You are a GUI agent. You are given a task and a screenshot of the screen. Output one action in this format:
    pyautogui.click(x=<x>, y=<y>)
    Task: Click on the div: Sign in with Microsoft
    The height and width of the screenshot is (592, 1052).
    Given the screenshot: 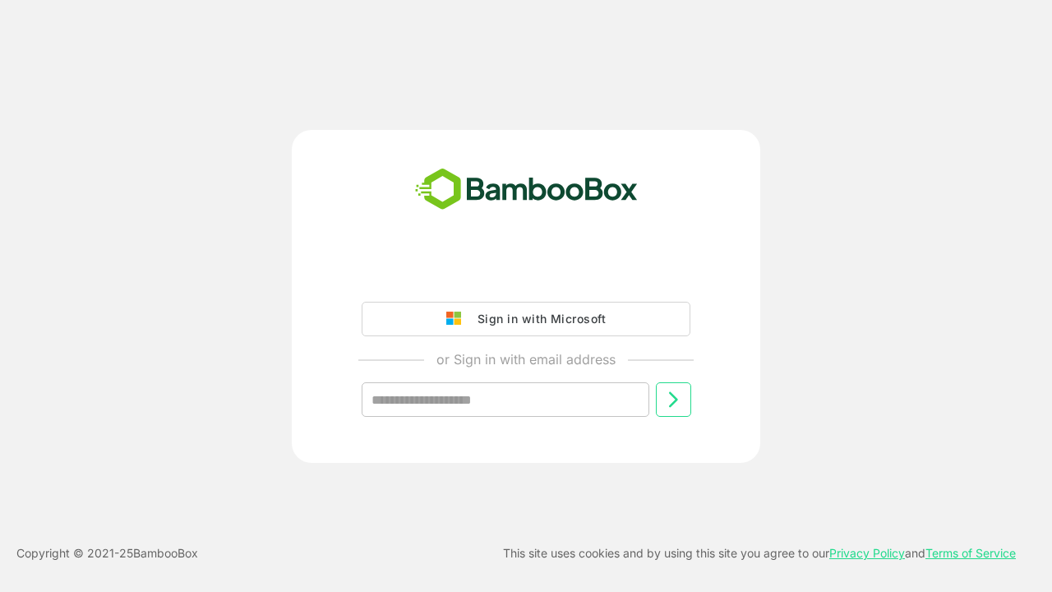 What is the action you would take?
    pyautogui.click(x=538, y=319)
    